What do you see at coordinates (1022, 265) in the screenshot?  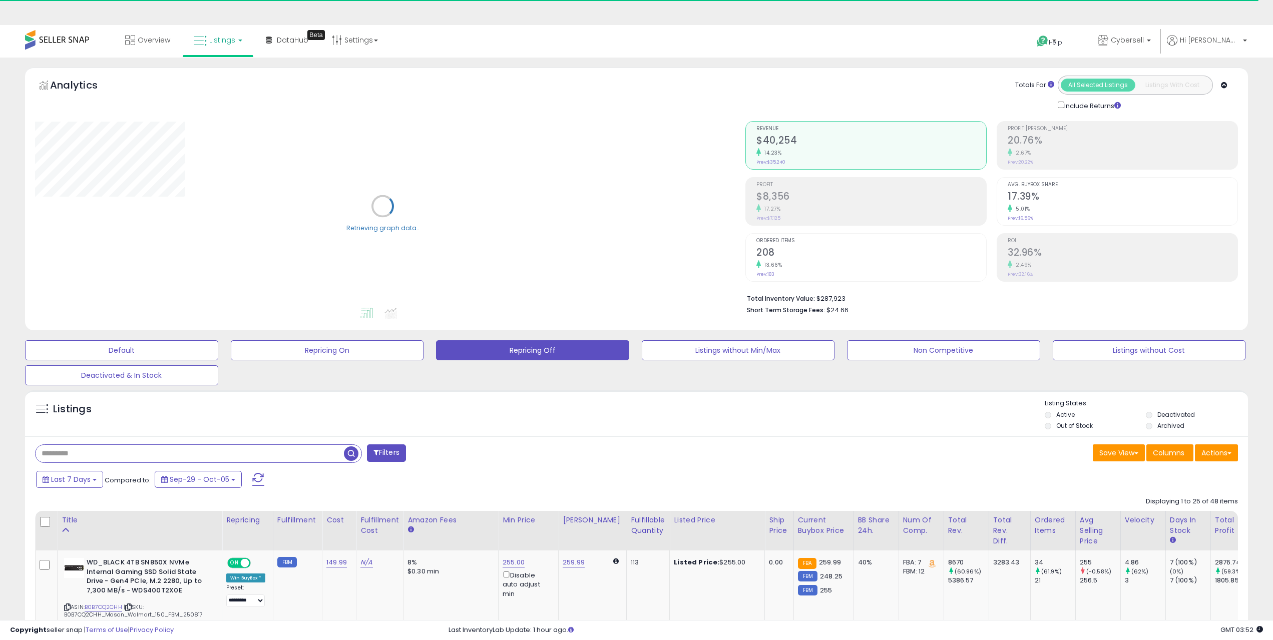 I see `small: 2.49%` at bounding box center [1022, 265].